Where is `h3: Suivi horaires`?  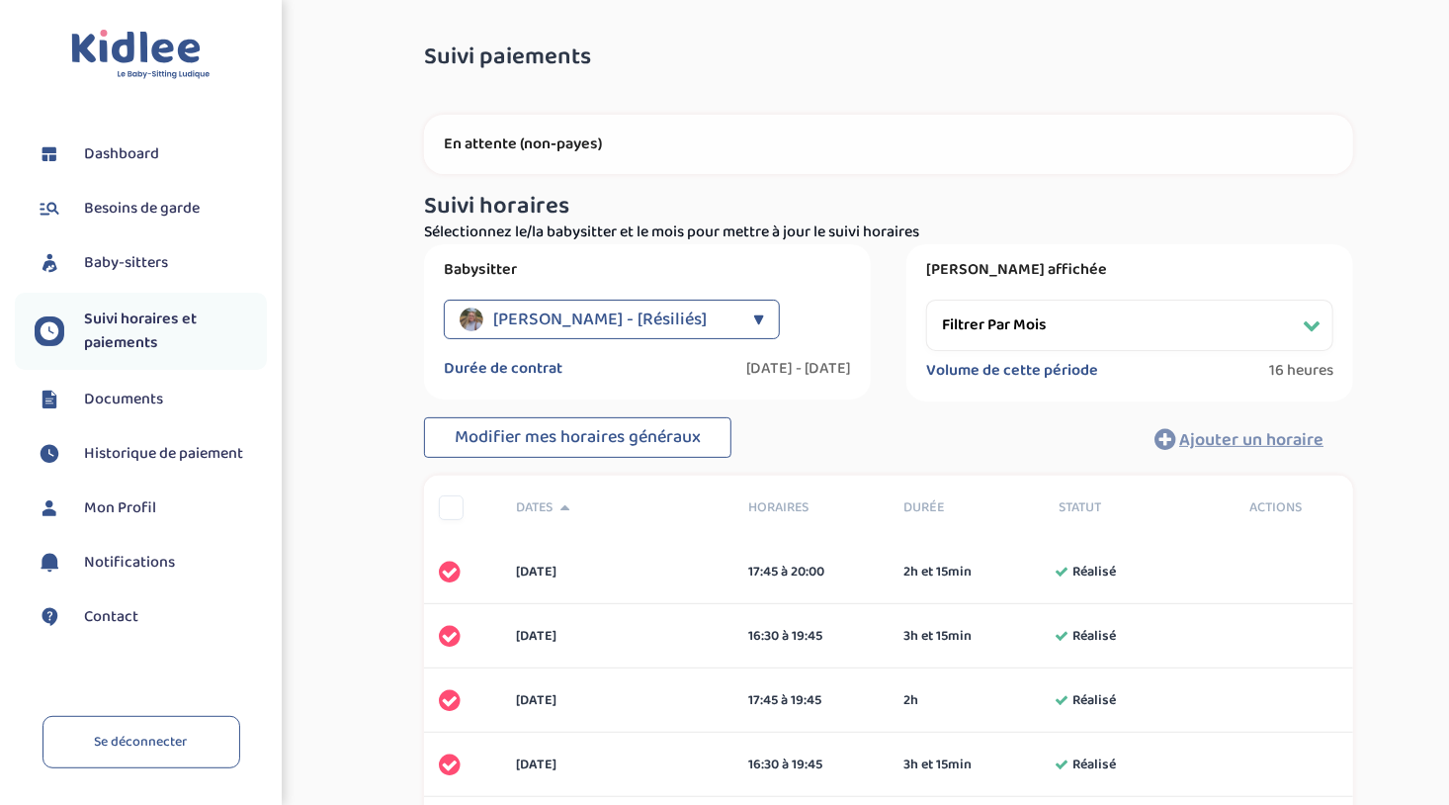 h3: Suivi horaires is located at coordinates (889, 207).